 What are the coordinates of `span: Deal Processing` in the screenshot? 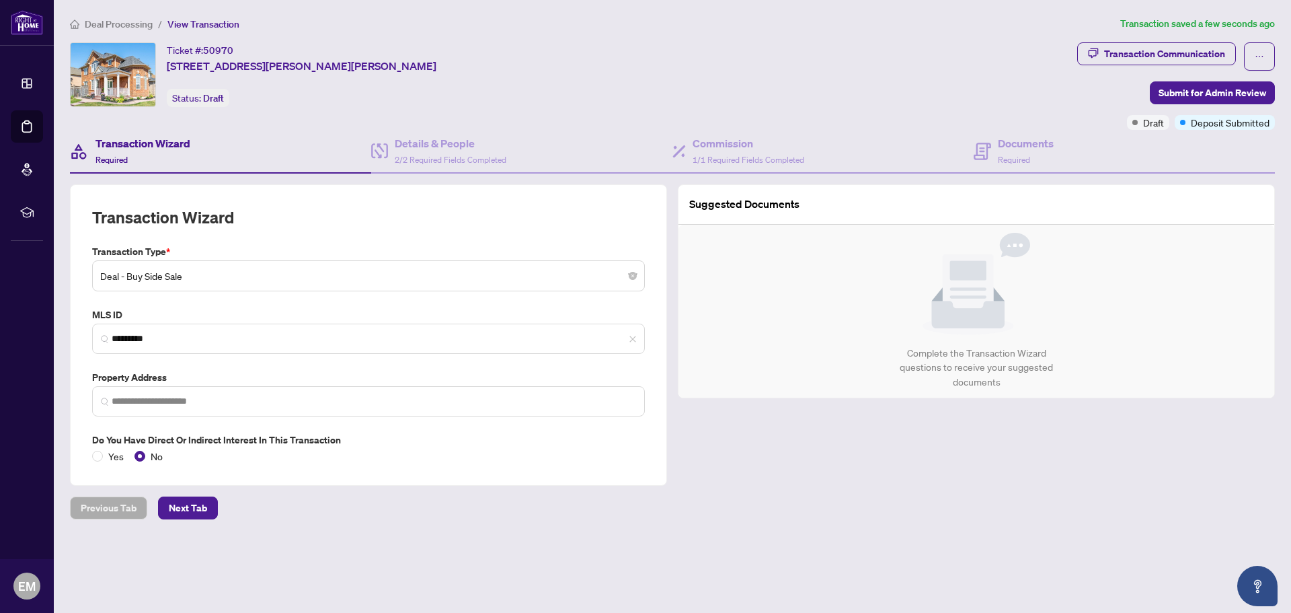 It's located at (118, 24).